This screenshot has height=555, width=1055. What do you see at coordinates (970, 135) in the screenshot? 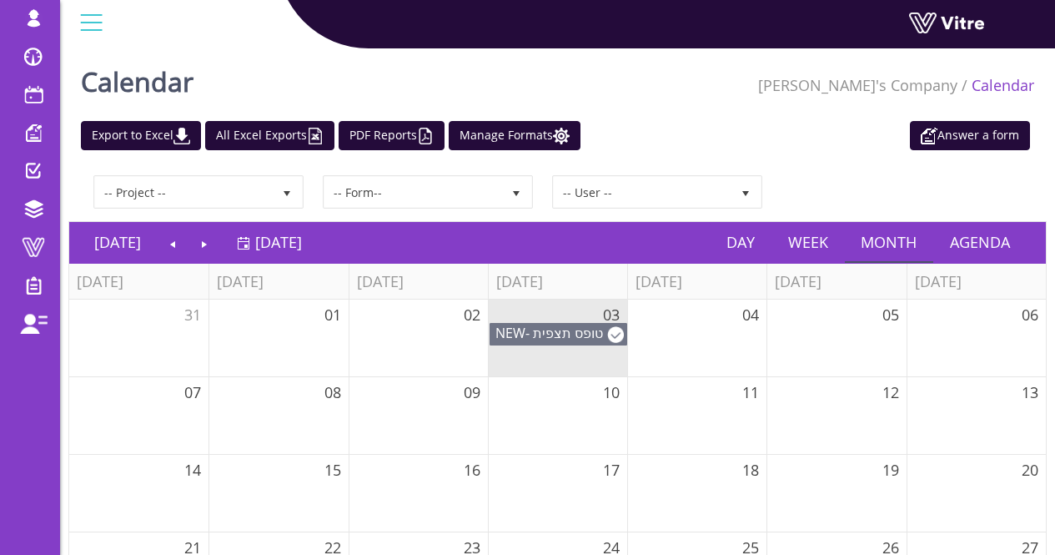
I see `a: Answer a form` at bounding box center [970, 135].